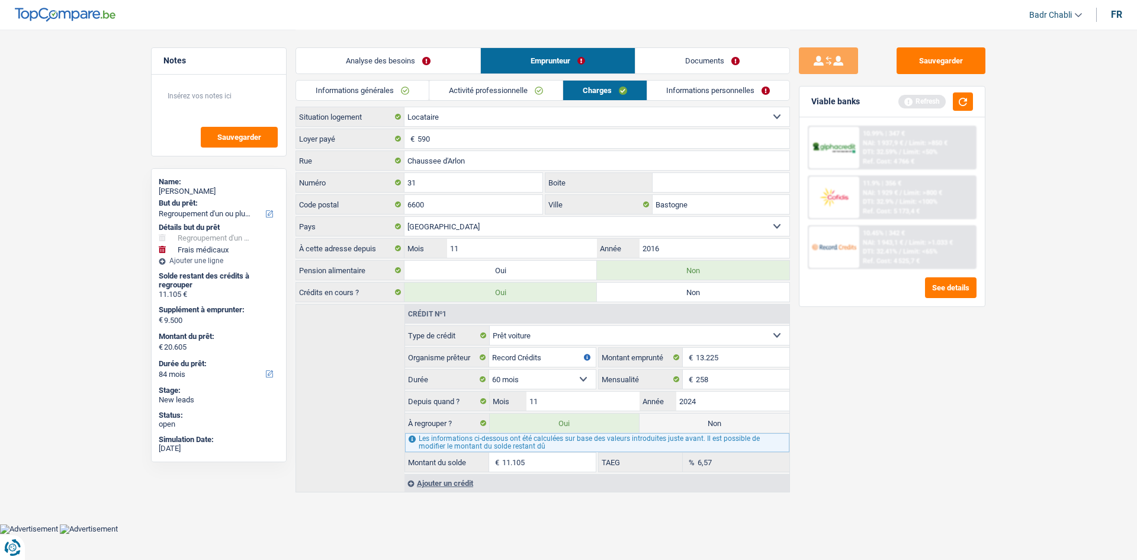 This screenshot has height=560, width=1137. What do you see at coordinates (496, 90) in the screenshot?
I see `a: Activité professionnelle` at bounding box center [496, 90].